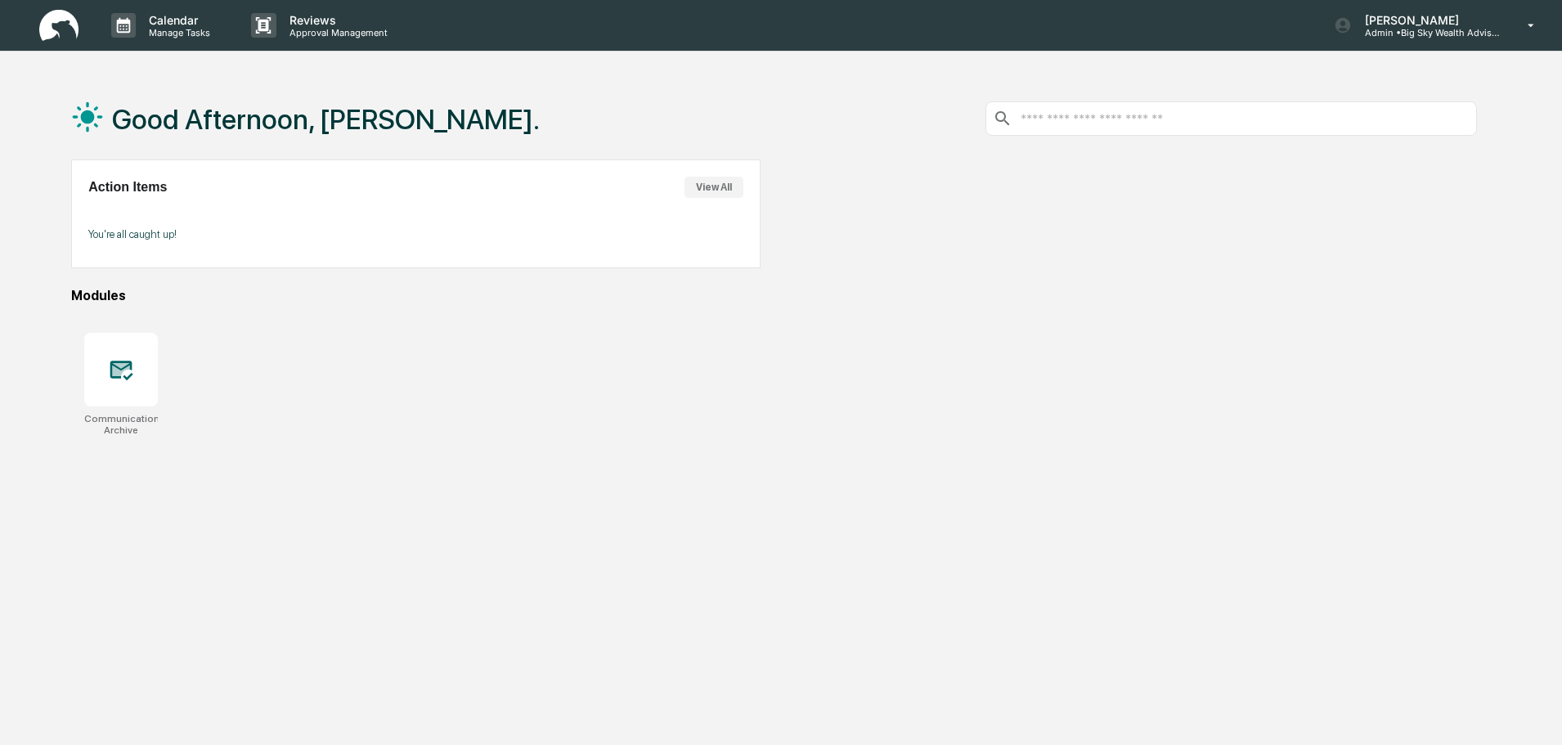 The height and width of the screenshot is (745, 1562). What do you see at coordinates (416, 234) in the screenshot?
I see `p: You're all caught up!` at bounding box center [416, 234].